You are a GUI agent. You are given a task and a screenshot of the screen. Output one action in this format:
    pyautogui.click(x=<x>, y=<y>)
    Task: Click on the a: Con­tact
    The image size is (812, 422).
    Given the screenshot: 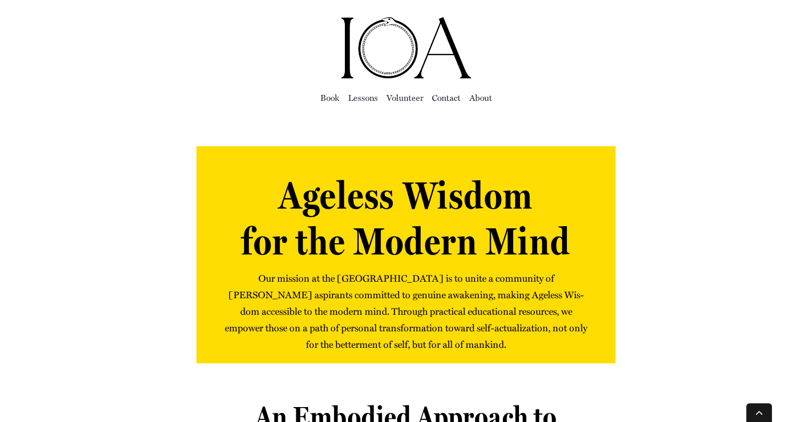 What is the action you would take?
    pyautogui.click(x=446, y=98)
    